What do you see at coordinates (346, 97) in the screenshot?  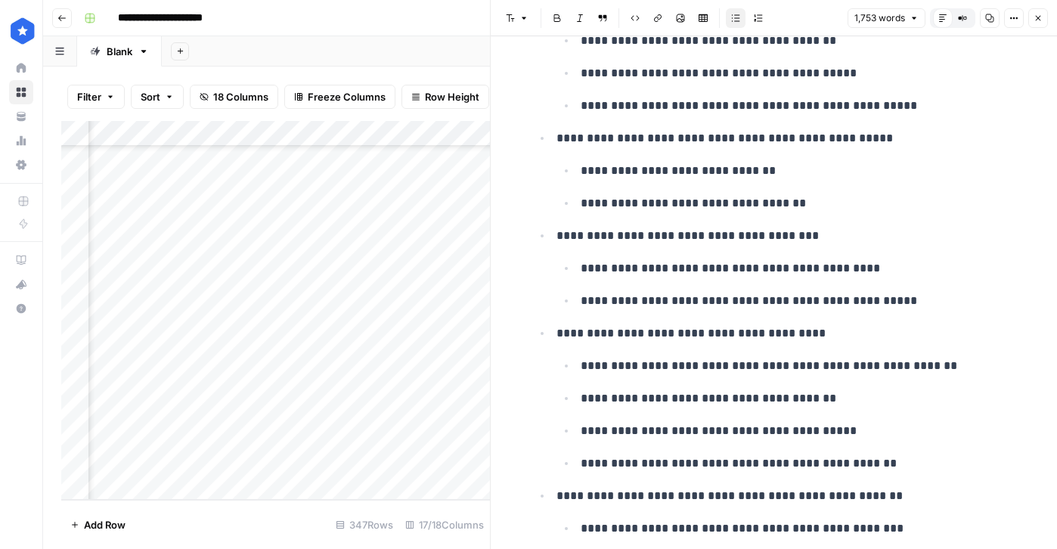 I see `span: Freeze Columns` at bounding box center [346, 97].